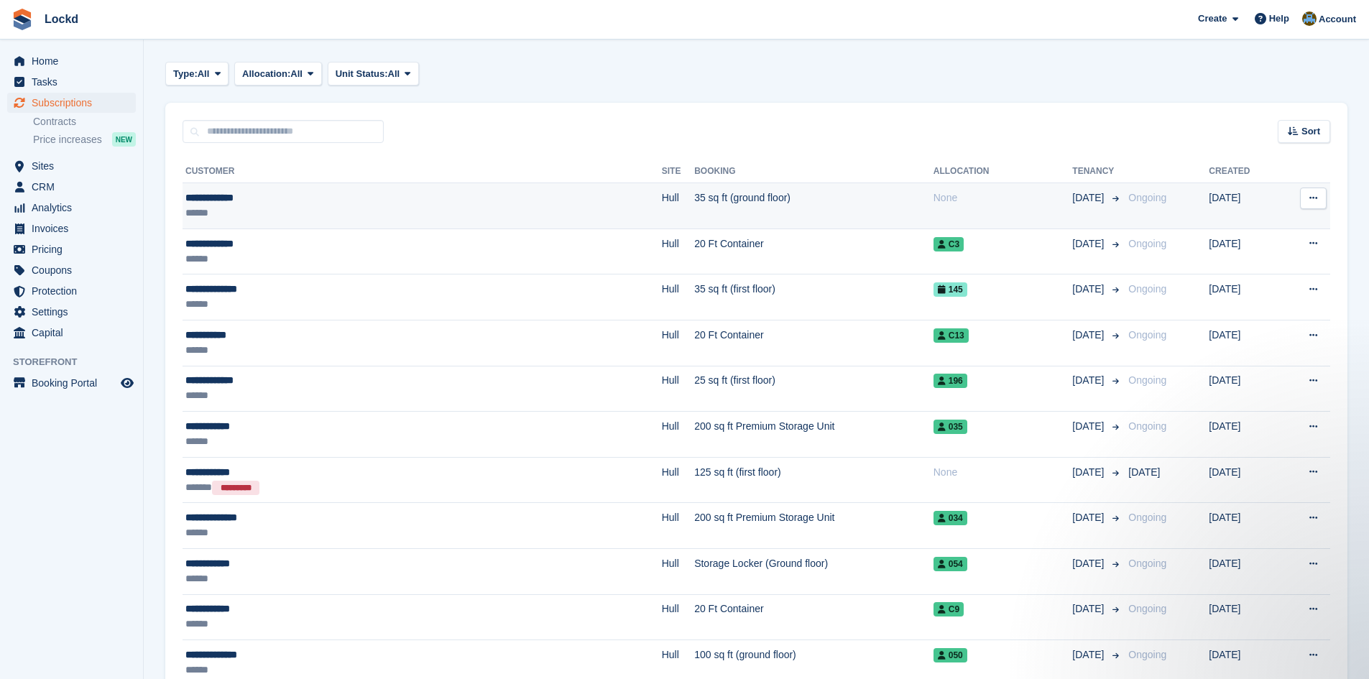  What do you see at coordinates (1003, 172) in the screenshot?
I see `th: Allocation` at bounding box center [1003, 172].